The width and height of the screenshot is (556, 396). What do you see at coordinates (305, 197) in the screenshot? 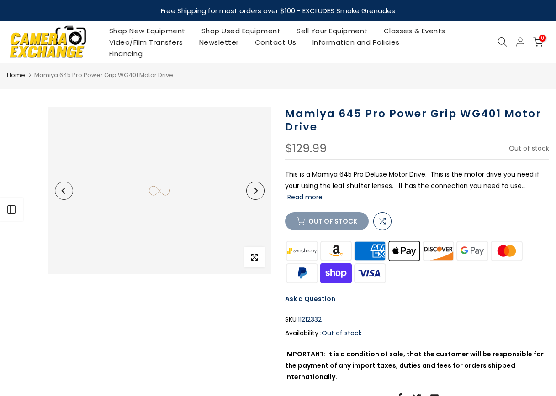
I see `button: Read more` at bounding box center [305, 197].